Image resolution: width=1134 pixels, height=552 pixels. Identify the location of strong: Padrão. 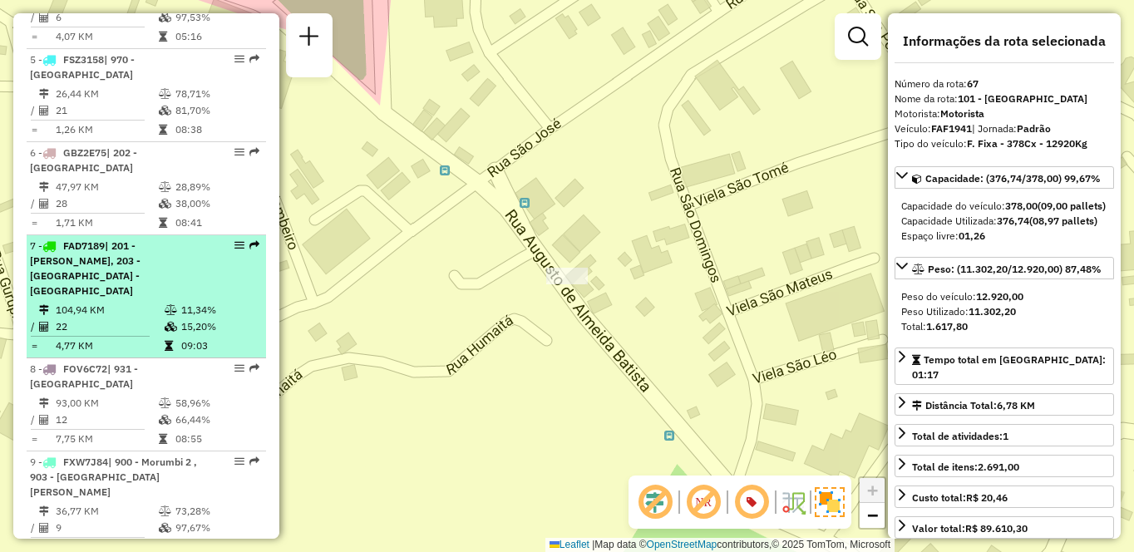
(1033, 128).